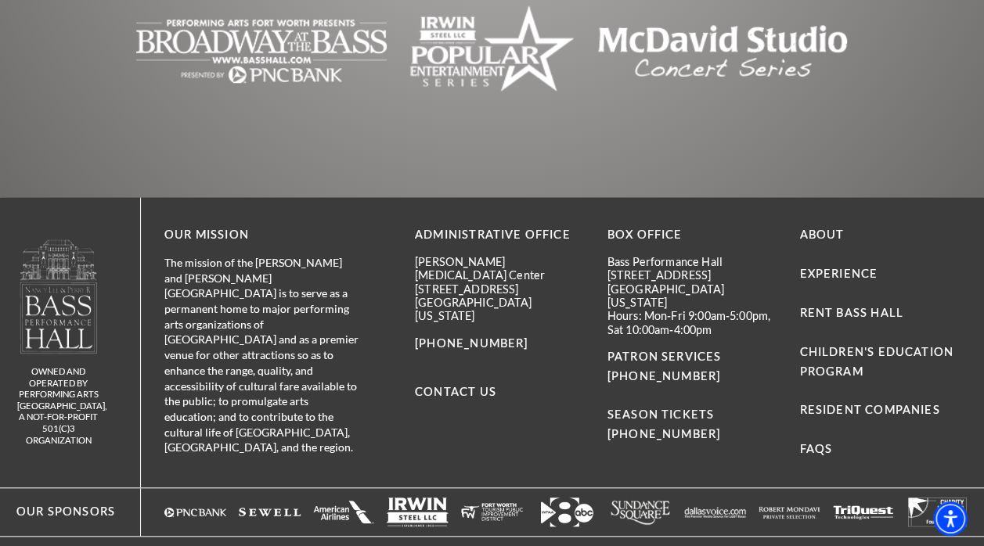 This screenshot has height=546, width=984. I want to click on a: FAQs, so click(816, 449).